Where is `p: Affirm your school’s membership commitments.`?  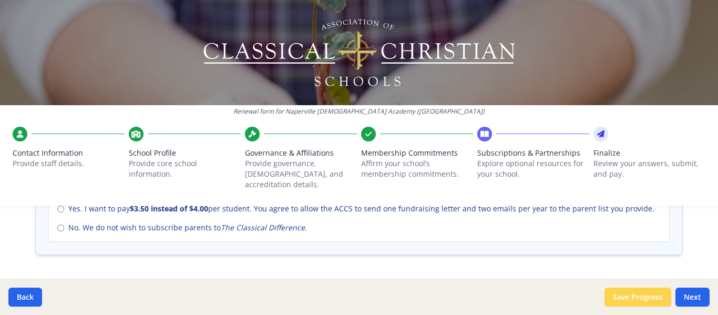 p: Affirm your school’s membership commitments. is located at coordinates (417, 169).